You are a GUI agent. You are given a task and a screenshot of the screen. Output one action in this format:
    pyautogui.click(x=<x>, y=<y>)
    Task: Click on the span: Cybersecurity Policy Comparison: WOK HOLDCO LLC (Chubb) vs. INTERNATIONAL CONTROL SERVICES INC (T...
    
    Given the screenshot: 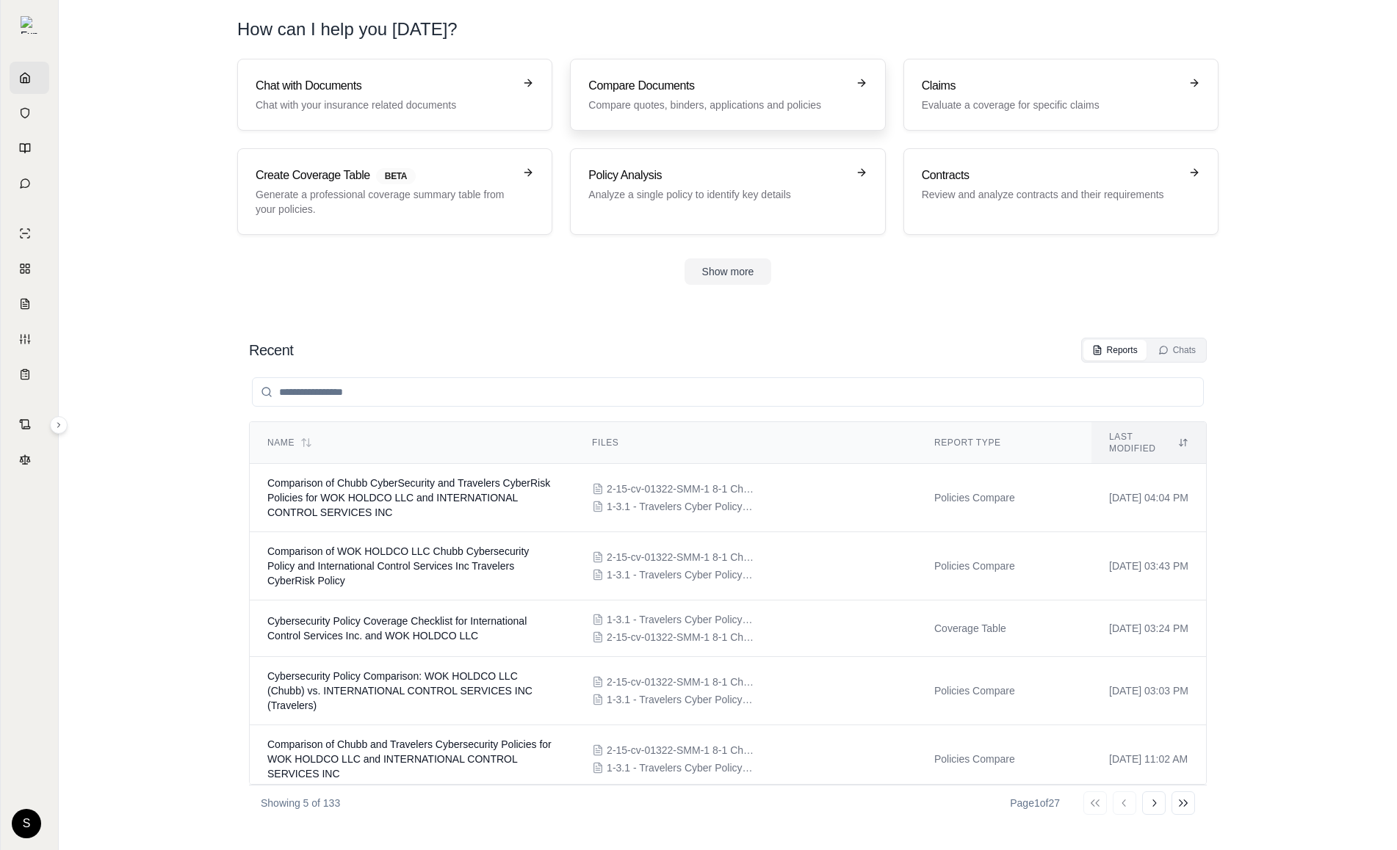 What is the action you would take?
    pyautogui.click(x=399, y=691)
    